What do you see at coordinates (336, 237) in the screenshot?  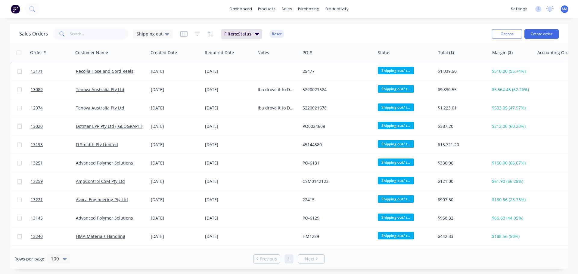 I see `div: HM1289` at bounding box center [336, 237].